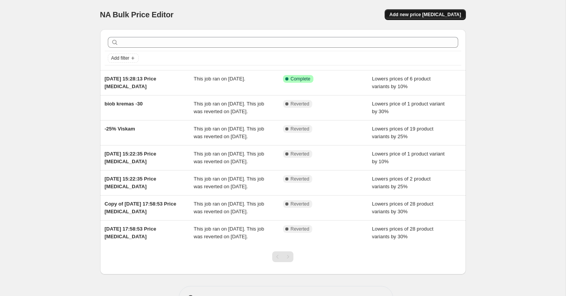 Image resolution: width=566 pixels, height=296 pixels. I want to click on span: Lowers price of 1 product variant by 30%, so click(408, 107).